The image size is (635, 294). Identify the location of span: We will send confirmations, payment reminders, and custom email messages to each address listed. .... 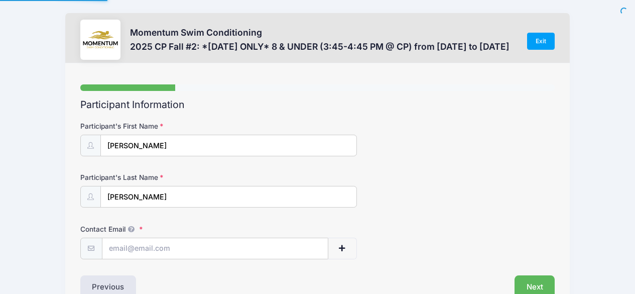
(132, 229).